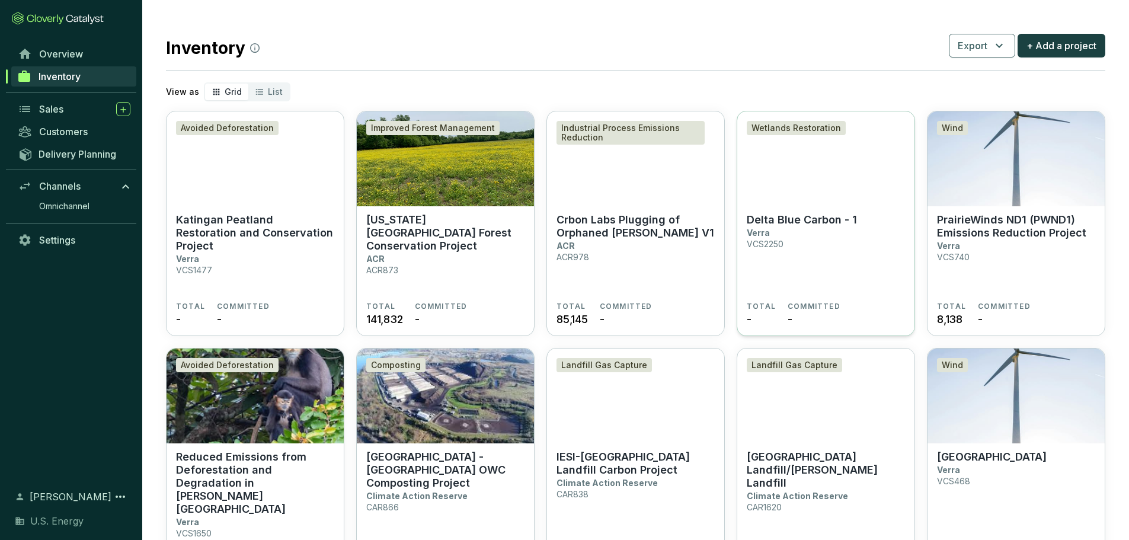 The height and width of the screenshot is (540, 1129). I want to click on img: PrairieWinds ND1 (PWND1) Emissions Reduction Project, so click(1016, 159).